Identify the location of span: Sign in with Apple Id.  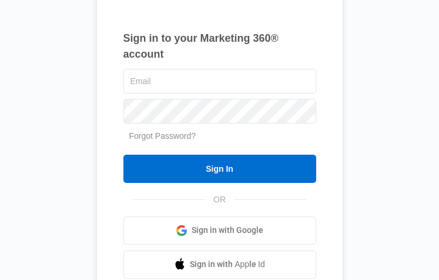
(227, 264).